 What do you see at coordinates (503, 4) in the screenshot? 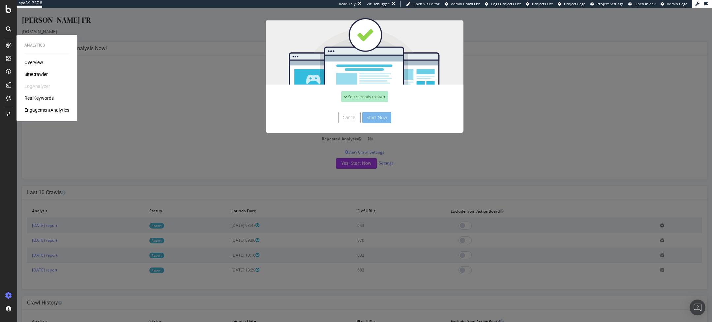
I see `a: Logs Projects List` at bounding box center [503, 4].